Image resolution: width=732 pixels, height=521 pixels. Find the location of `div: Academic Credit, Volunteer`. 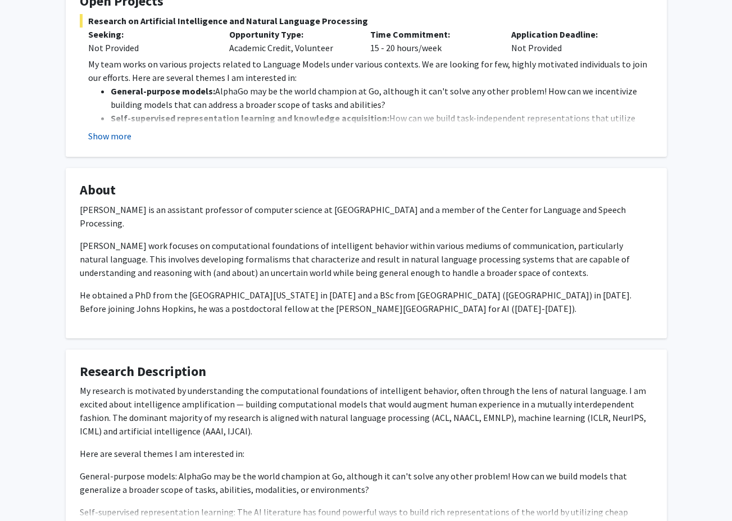

div: Academic Credit, Volunteer is located at coordinates (291, 41).